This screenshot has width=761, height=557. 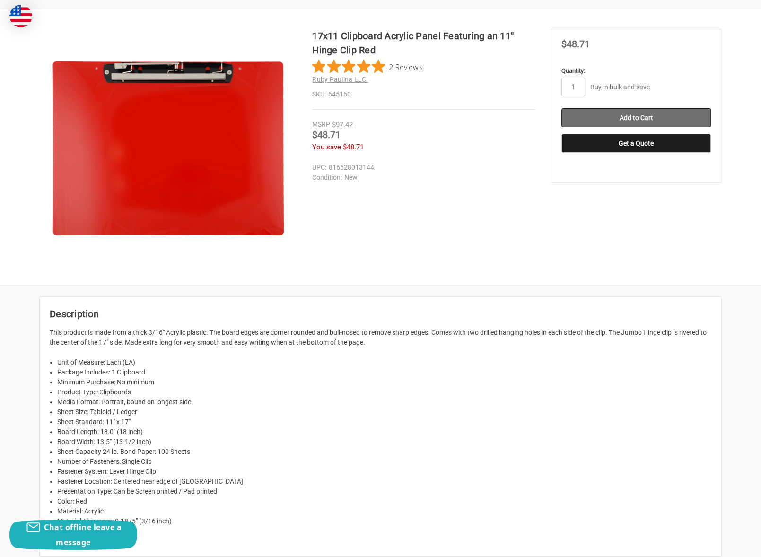 What do you see at coordinates (384, 502) in the screenshot?
I see `li: Color: Red` at bounding box center [384, 502].